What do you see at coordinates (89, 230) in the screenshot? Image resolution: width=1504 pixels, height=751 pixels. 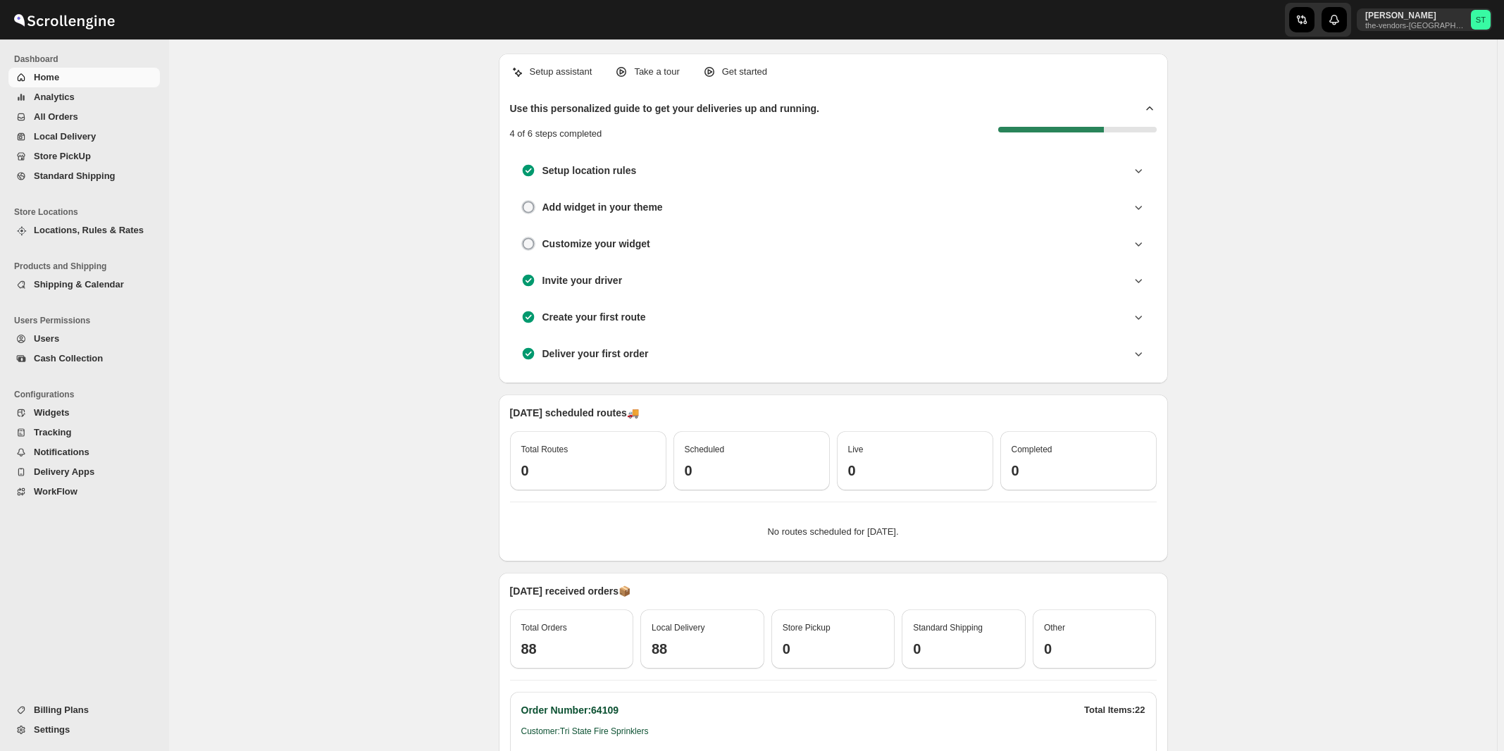 I see `span: Locations, Rules & Rates` at bounding box center [89, 230].